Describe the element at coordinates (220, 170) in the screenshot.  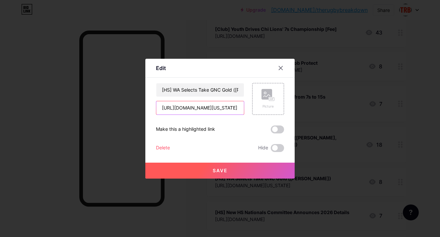
I see `span: Save` at that location.